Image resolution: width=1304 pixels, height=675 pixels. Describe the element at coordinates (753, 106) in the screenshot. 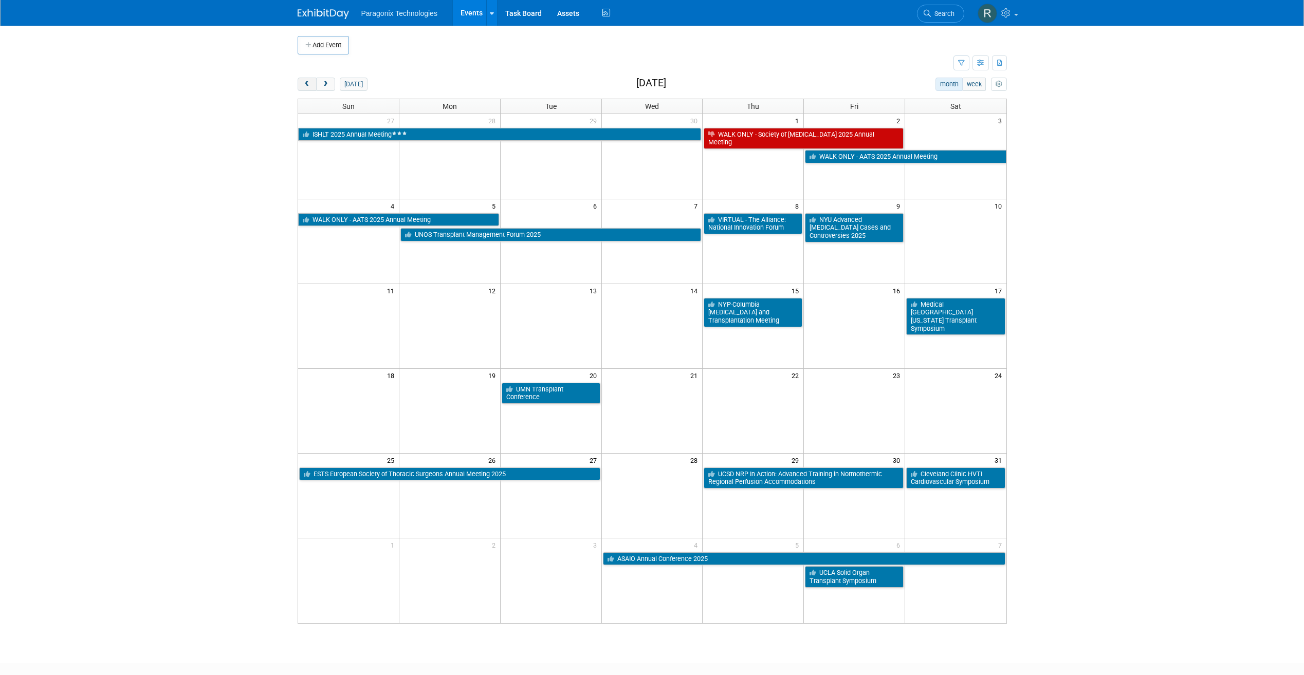

I see `span: Thu` at that location.